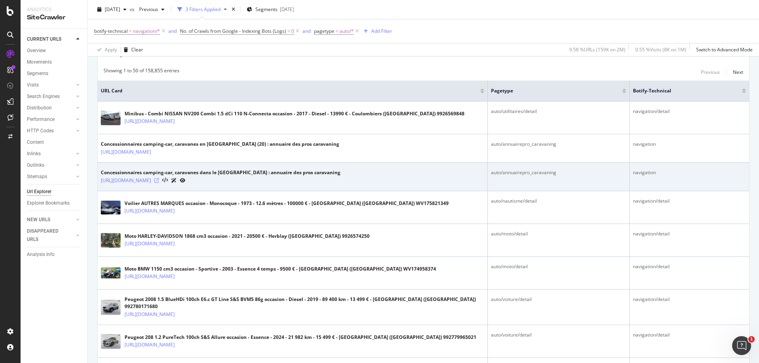 This screenshot has width=759, height=363. Describe the element at coordinates (233, 9) in the screenshot. I see `div: times` at that location.